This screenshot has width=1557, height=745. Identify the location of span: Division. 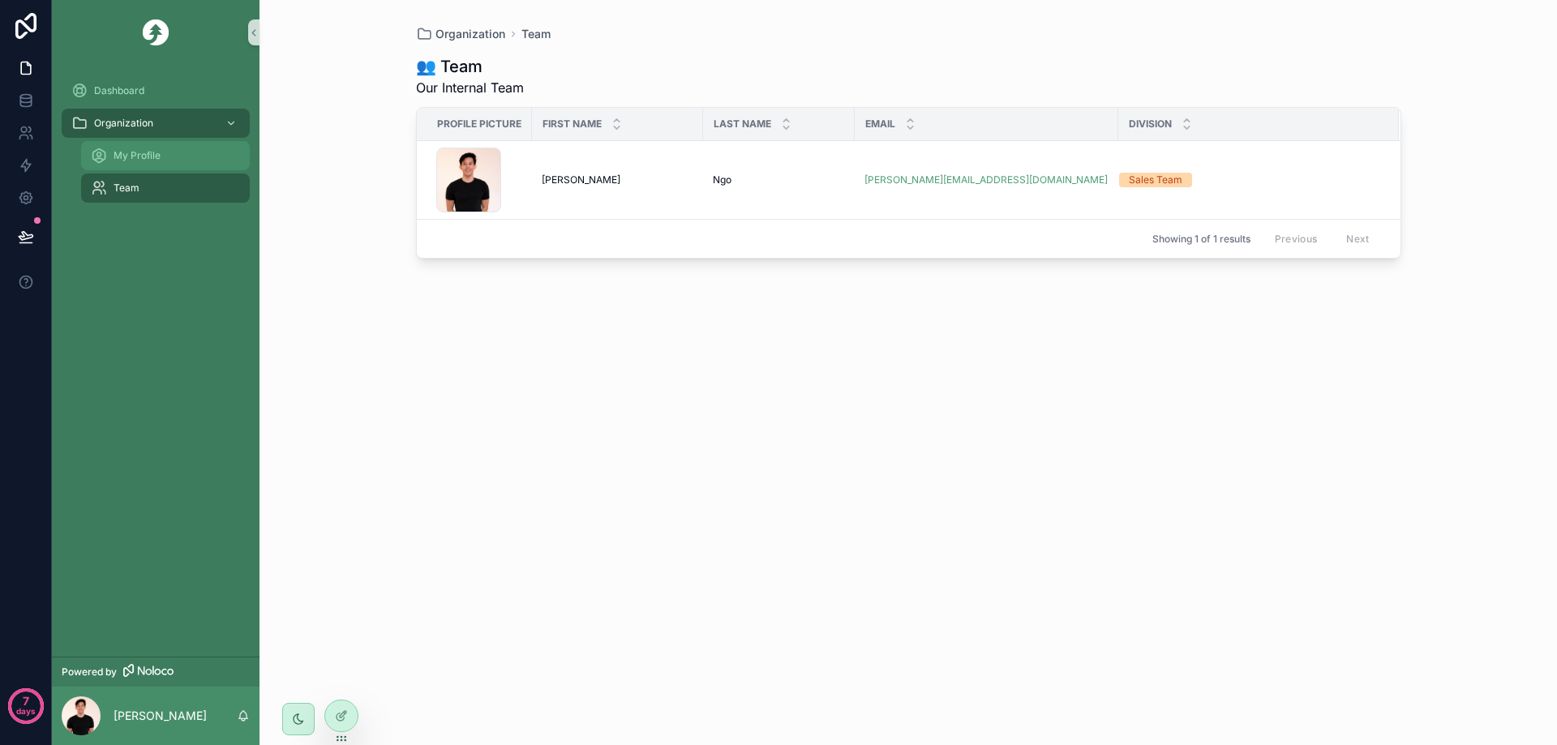
(1150, 124).